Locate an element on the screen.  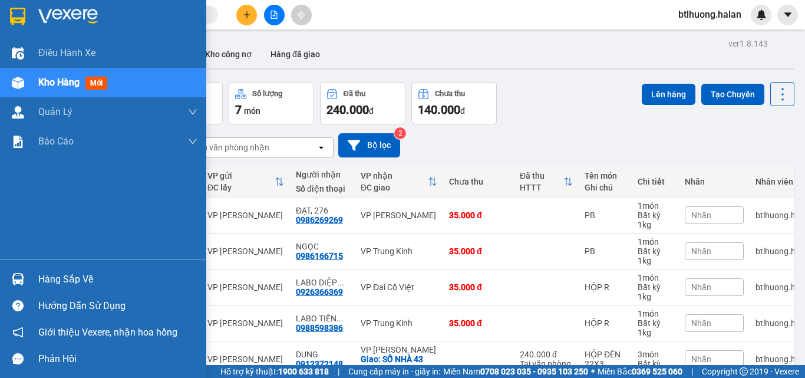
button: Số lượng7món is located at coordinates (271, 103).